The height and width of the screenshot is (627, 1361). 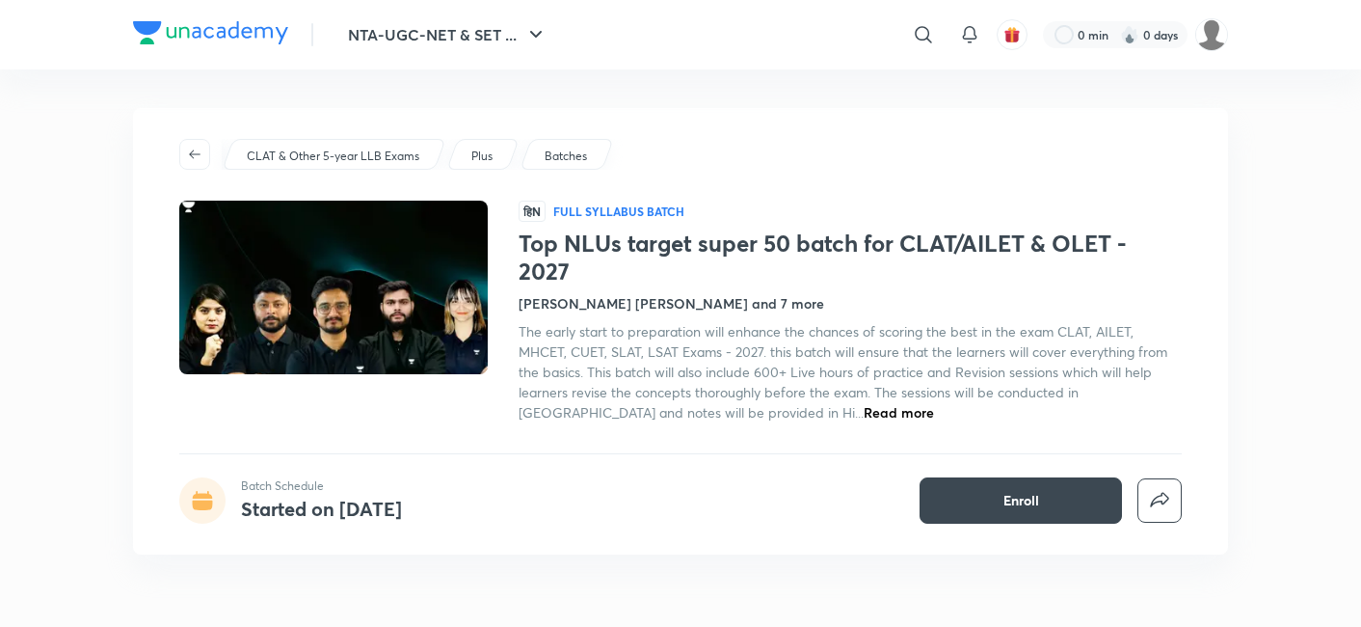 What do you see at coordinates (210, 33) in the screenshot?
I see `img: Company Logo` at bounding box center [210, 33].